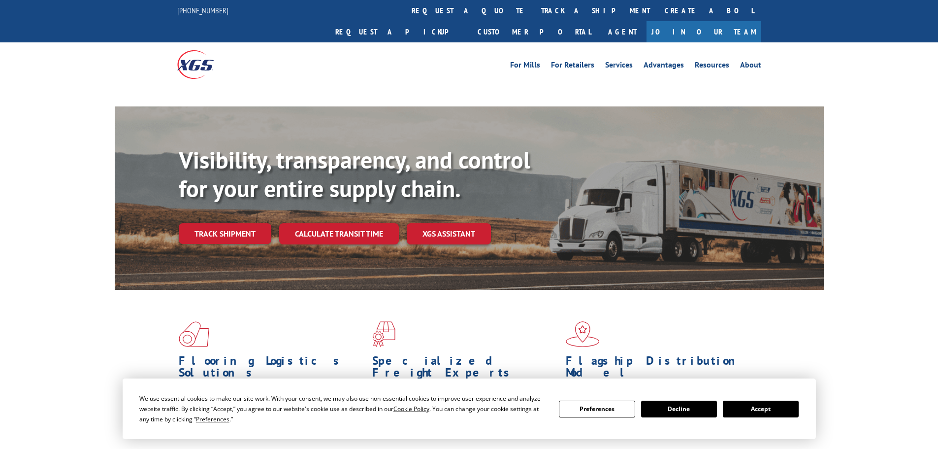 Image resolution: width=938 pixels, height=449 pixels. Describe the element at coordinates (712, 66) in the screenshot. I see `a: Resources` at that location.